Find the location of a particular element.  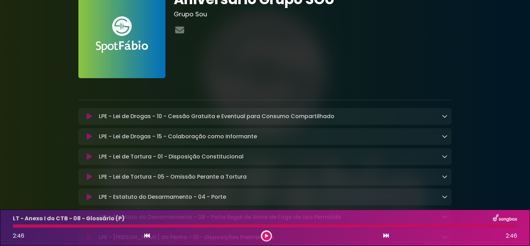

p: LPE - Estatuto do Desarmamento - 04 - Porte is located at coordinates (162, 197).